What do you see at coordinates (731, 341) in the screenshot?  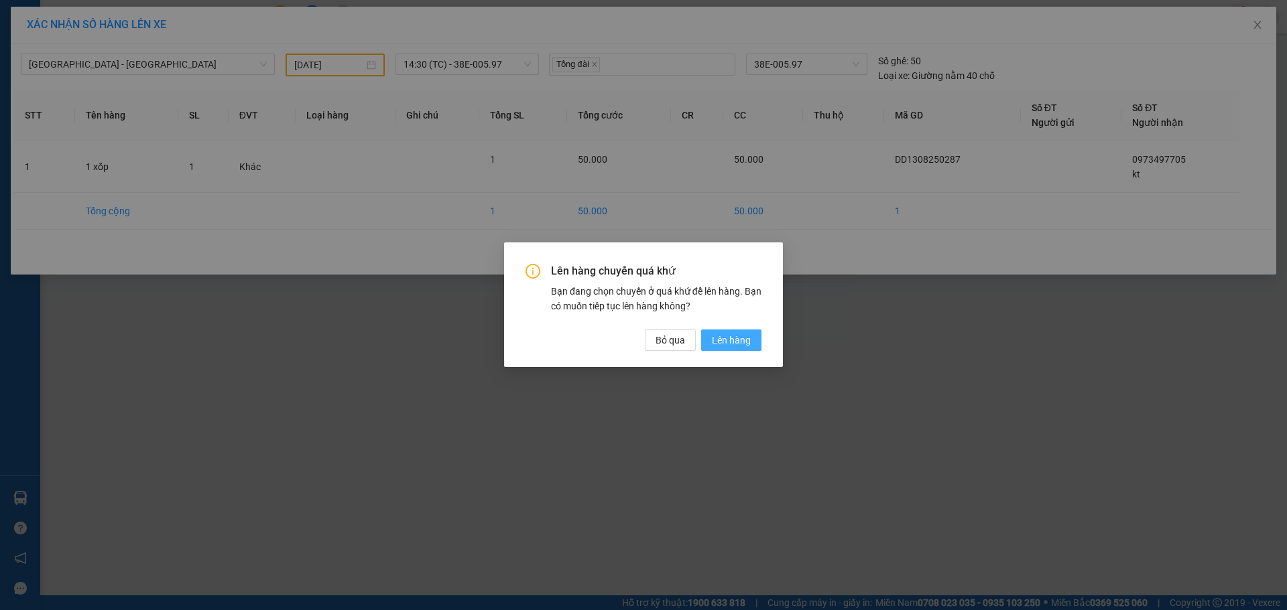 I see `span: Lên hàng` at bounding box center [731, 341].